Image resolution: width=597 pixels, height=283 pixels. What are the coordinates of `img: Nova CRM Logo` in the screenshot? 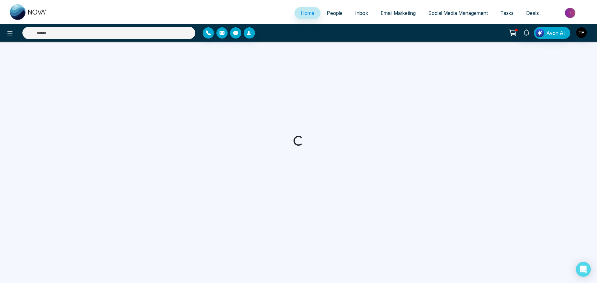 It's located at (29, 12).